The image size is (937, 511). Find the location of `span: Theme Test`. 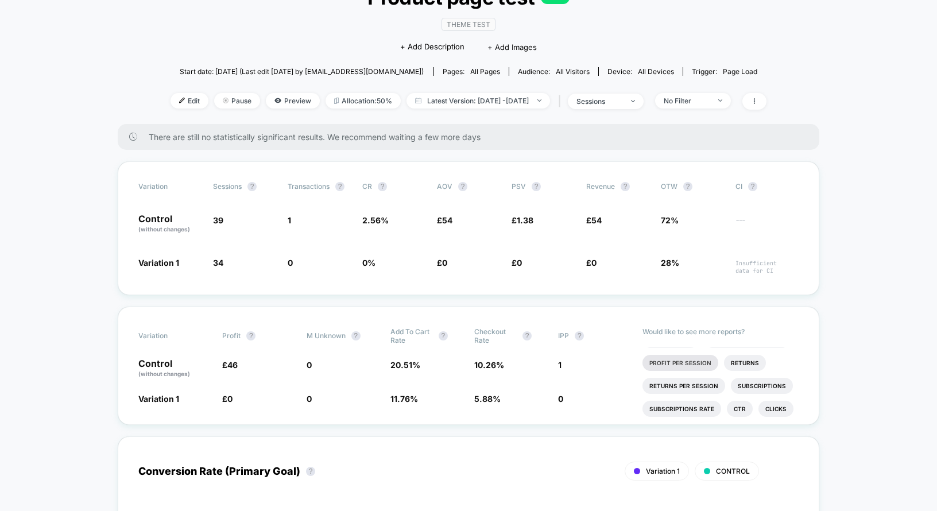

span: Theme Test is located at coordinates (469, 24).